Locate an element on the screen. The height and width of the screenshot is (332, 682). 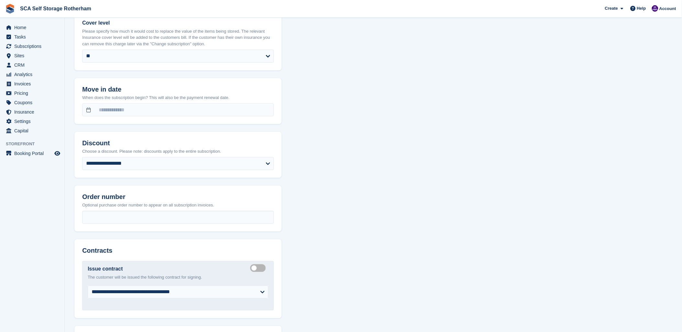
a: SCA Self Storage Rotherham is located at coordinates (56, 8).